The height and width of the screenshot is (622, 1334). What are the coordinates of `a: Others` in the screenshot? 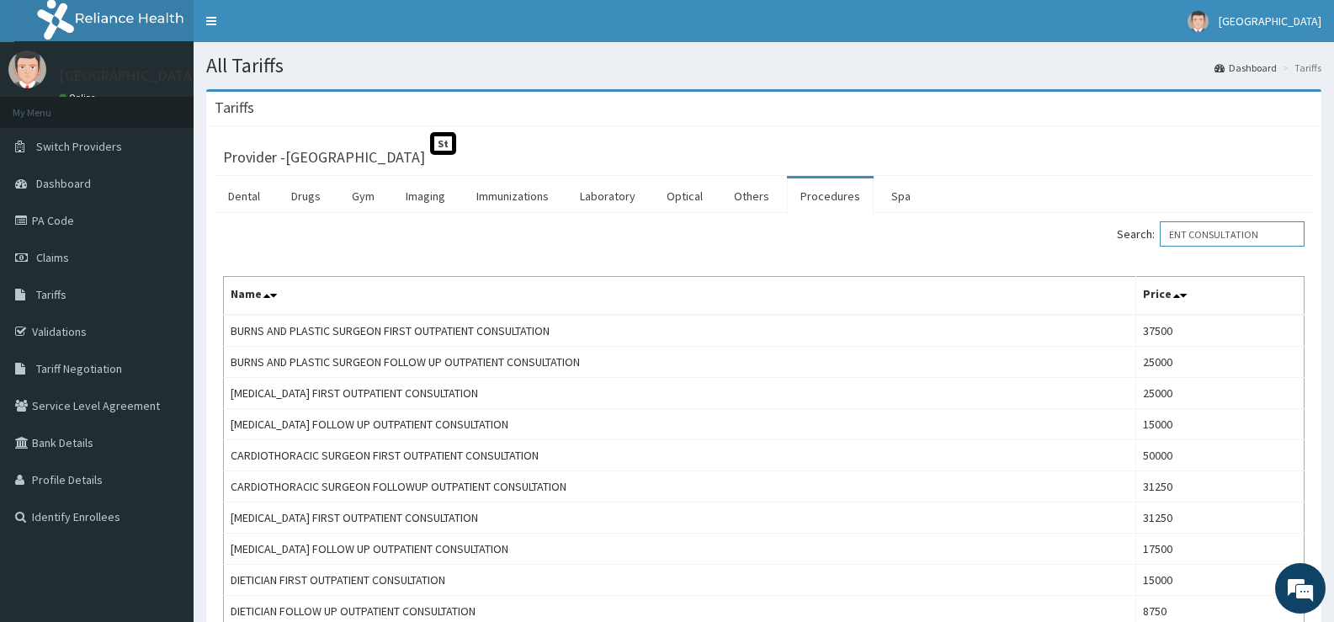 It's located at (752, 196).